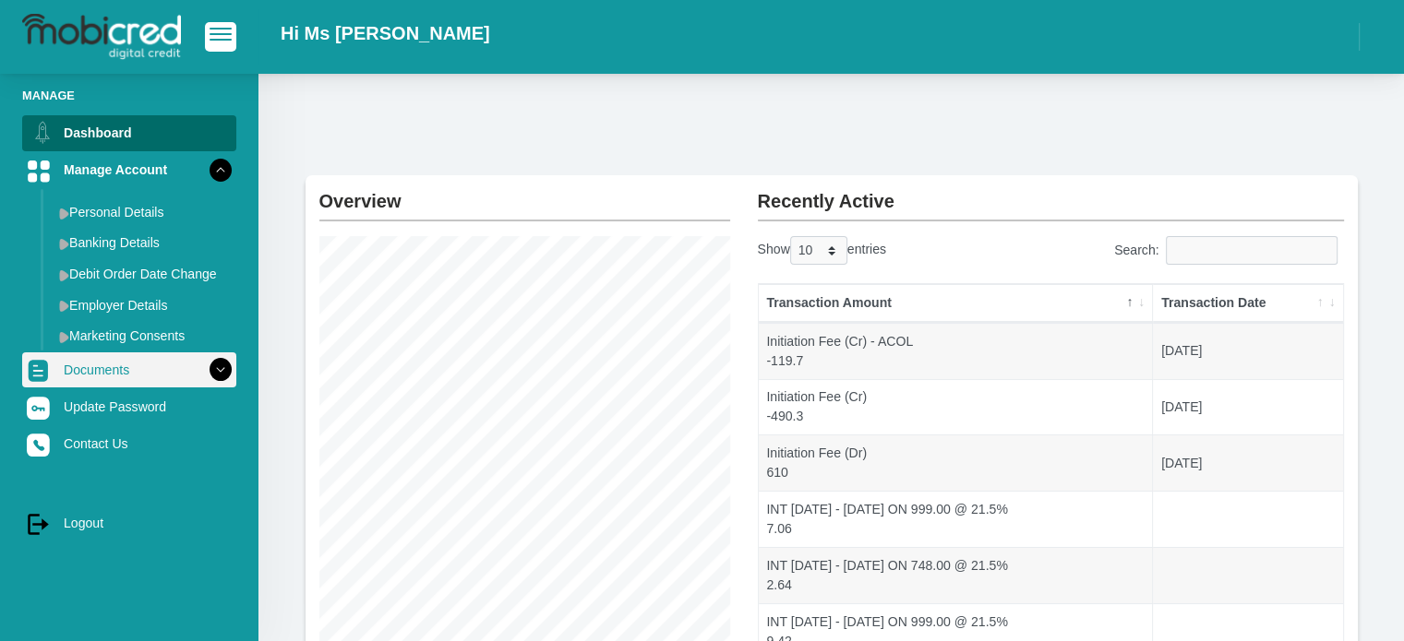 This screenshot has height=641, width=1404. Describe the element at coordinates (956, 304) in the screenshot. I see `th: Transaction Amount: activate to sort column descending` at that location.